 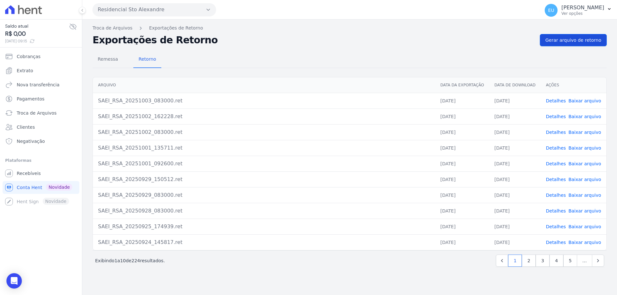 What do you see at coordinates (37, 26) in the screenshot?
I see `span: Saldo atual` at bounding box center [37, 26].